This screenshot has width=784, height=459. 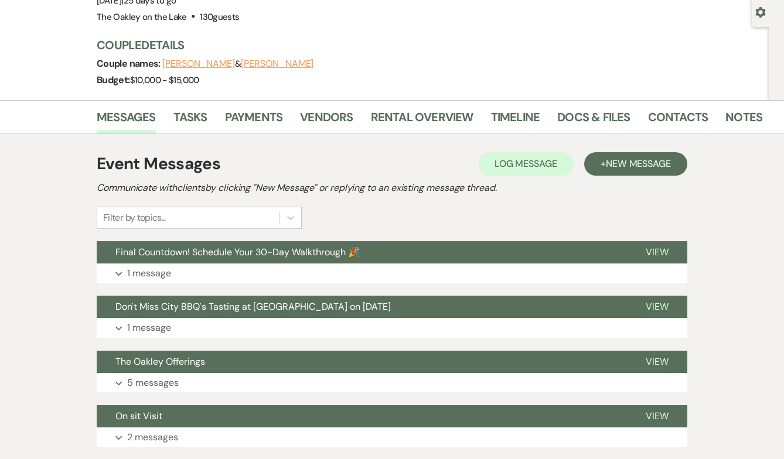 I want to click on a: Docs & Files, so click(x=593, y=121).